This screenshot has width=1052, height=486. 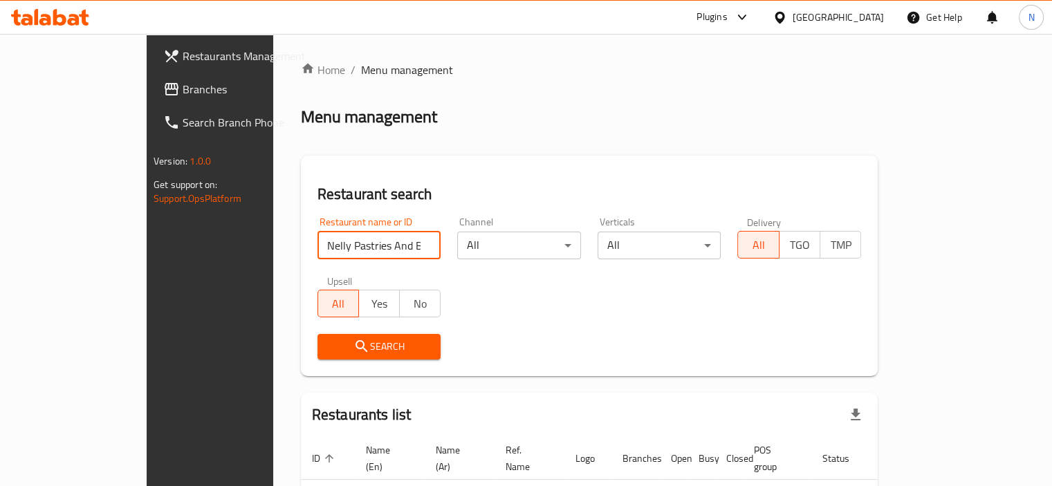 What do you see at coordinates (407, 70) in the screenshot?
I see `span: Menu management` at bounding box center [407, 70].